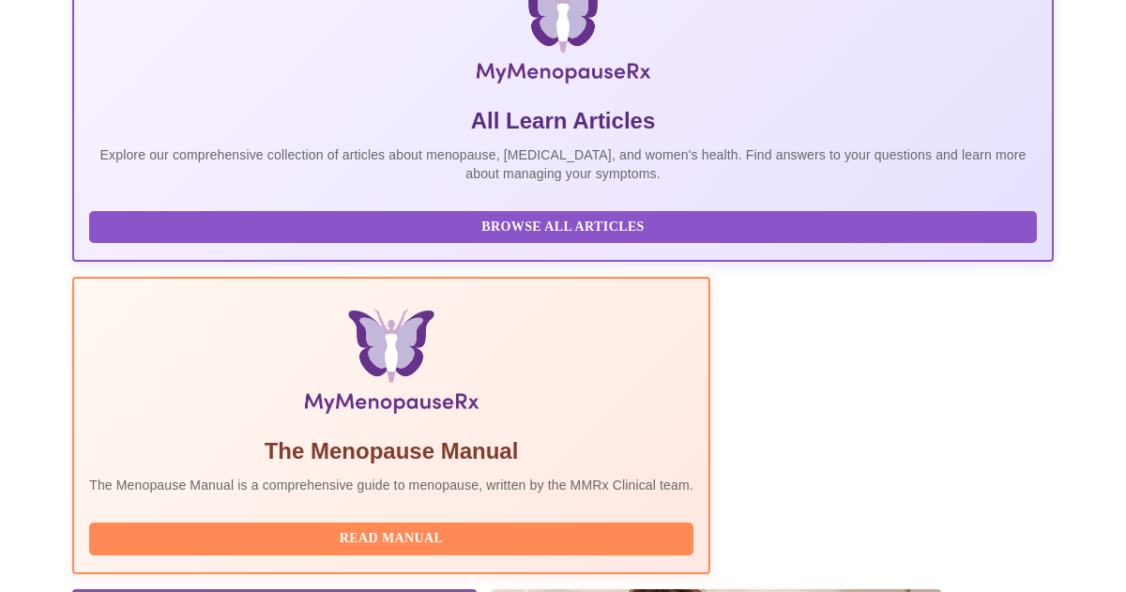 This screenshot has height=592, width=1126. Describe the element at coordinates (563, 227) in the screenshot. I see `span: Browse All Articles` at that location.